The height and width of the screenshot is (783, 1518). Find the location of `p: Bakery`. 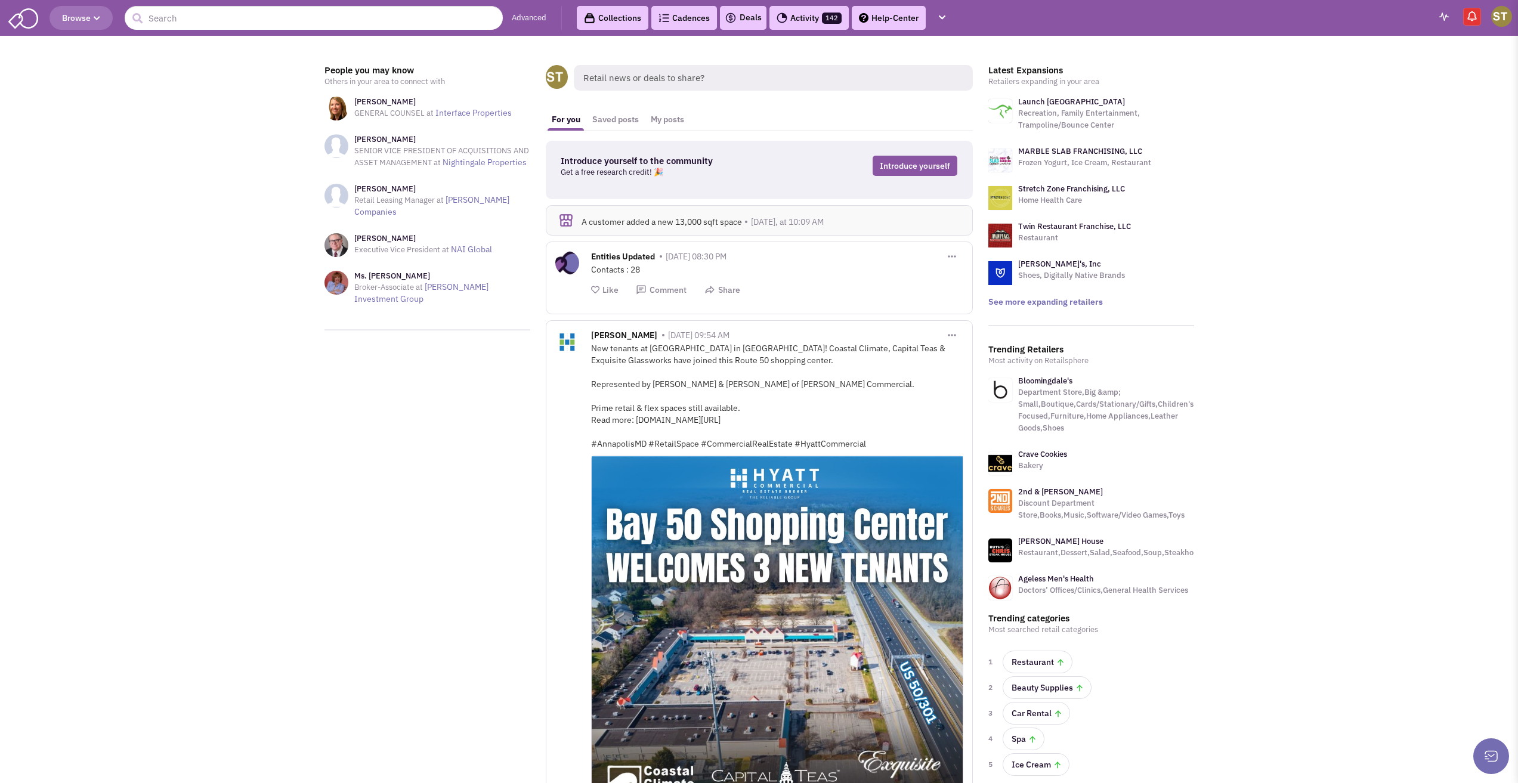

p: Bakery is located at coordinates (1043, 466).